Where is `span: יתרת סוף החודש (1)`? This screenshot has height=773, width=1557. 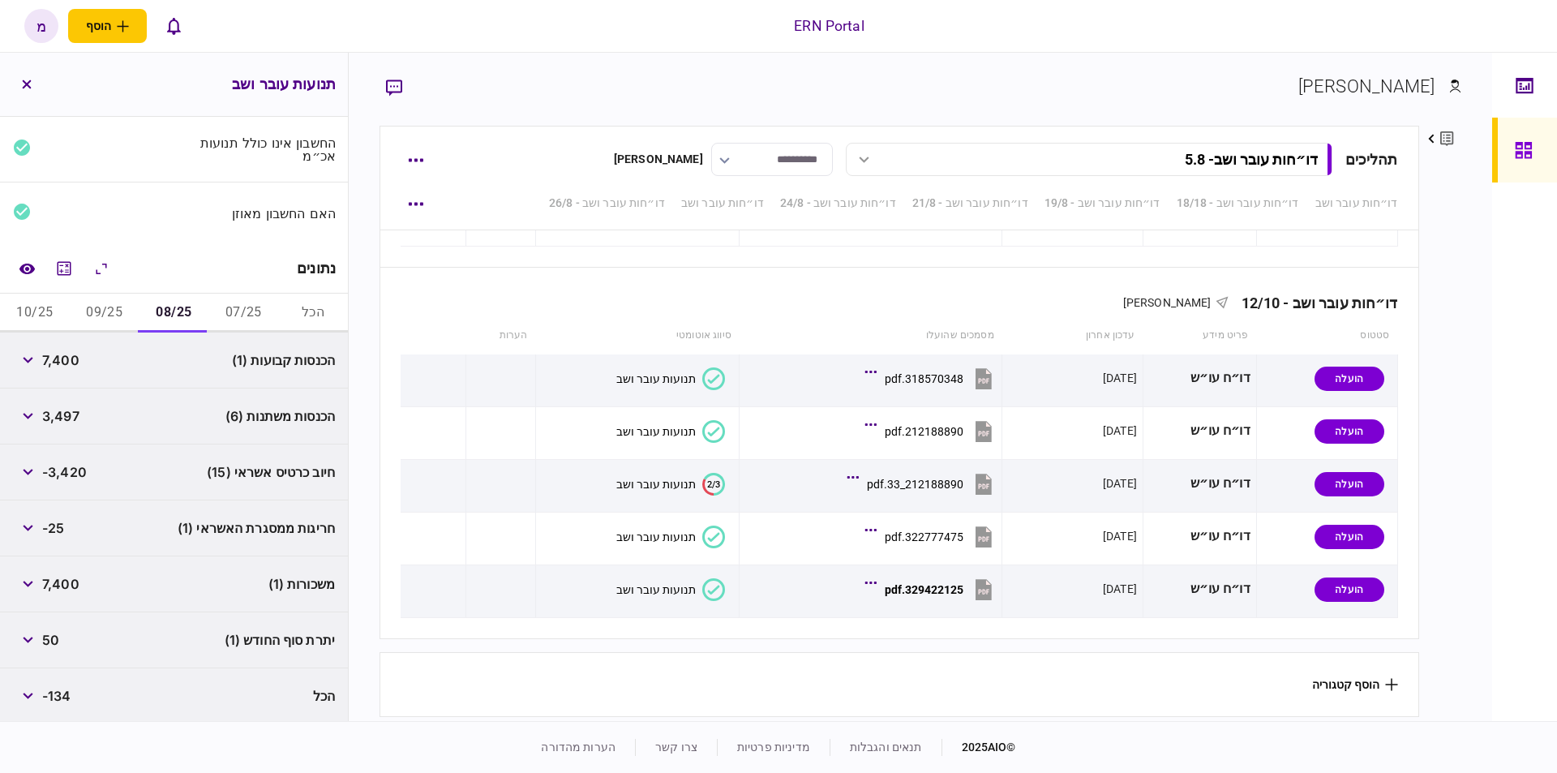
span: יתרת סוף החודש (1) is located at coordinates (280, 640).